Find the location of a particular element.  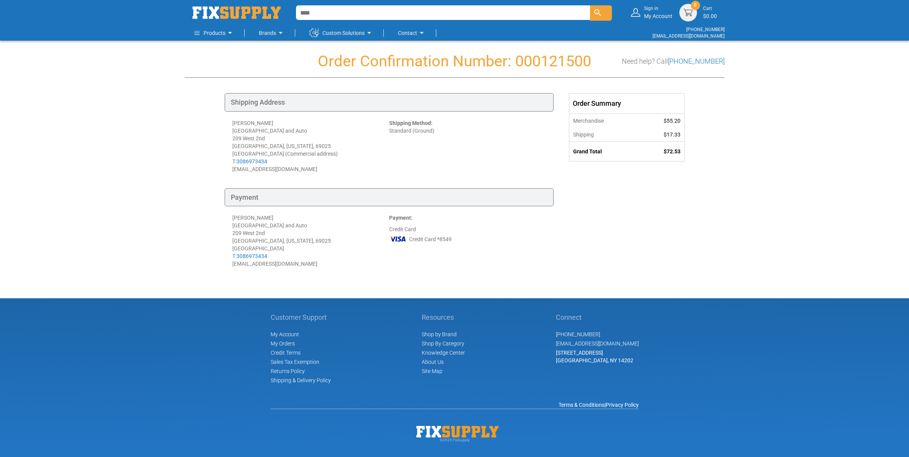

span: $72.53 is located at coordinates (672, 151).